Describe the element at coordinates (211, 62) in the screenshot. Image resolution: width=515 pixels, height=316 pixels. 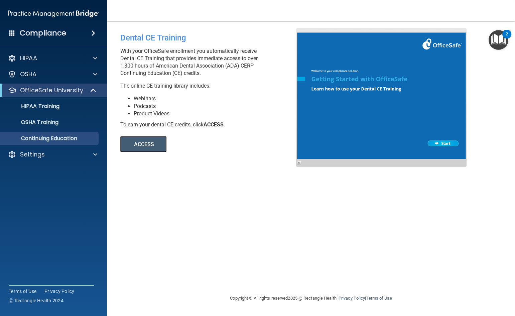
I see `p: With your OfficeSafe enrollment you automatically receive Dental CE Training that provides immedi...` at that location.